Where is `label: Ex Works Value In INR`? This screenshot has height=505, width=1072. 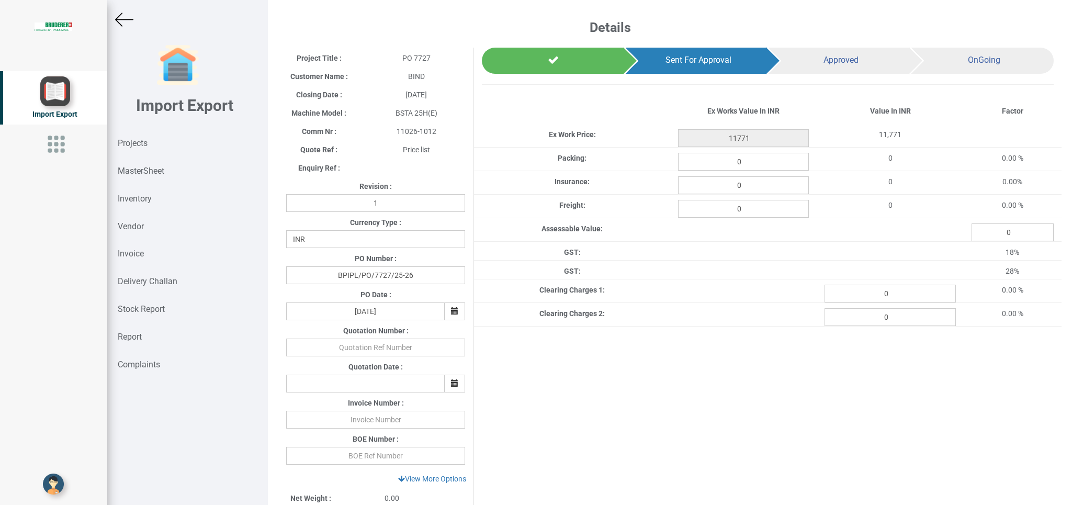 label: Ex Works Value In INR is located at coordinates (744, 111).